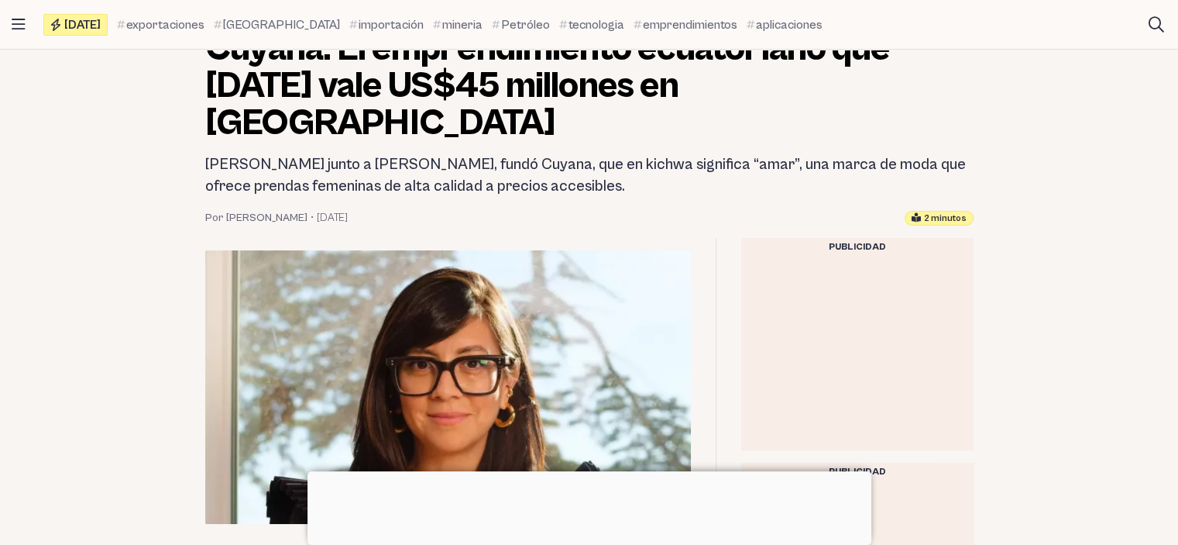 This screenshot has width=1178, height=545. I want to click on a: importación, so click(387, 25).